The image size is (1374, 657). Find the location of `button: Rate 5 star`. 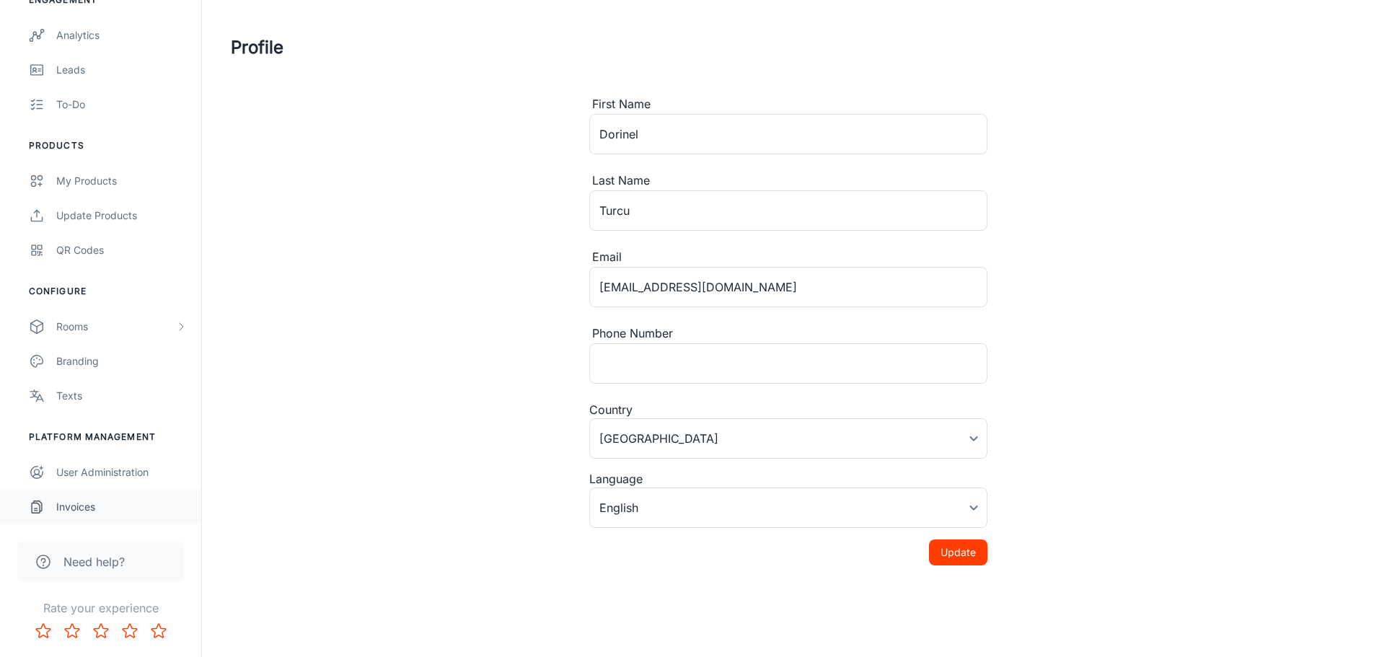

button: Rate 5 star is located at coordinates (159, 631).